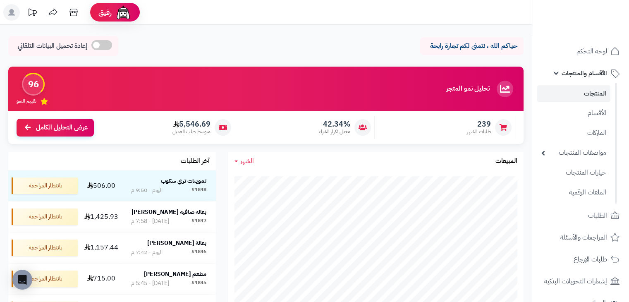 The height and width of the screenshot is (302, 629). I want to click on td: 715.00, so click(101, 279).